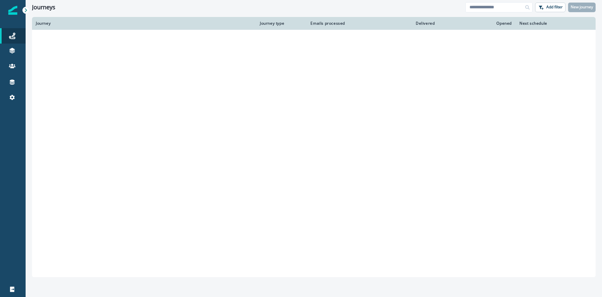  I want to click on h1: Journeys, so click(44, 7).